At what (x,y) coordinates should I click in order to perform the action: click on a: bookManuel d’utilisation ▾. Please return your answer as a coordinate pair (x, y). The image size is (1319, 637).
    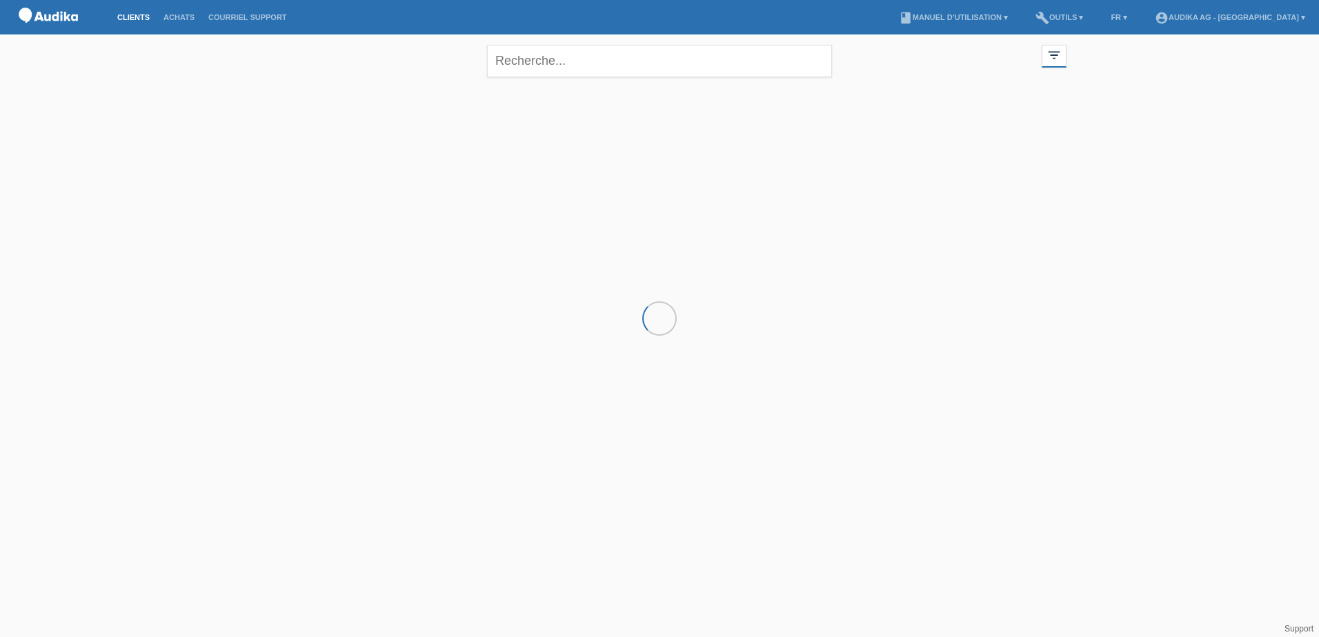
    Looking at the image, I should click on (953, 17).